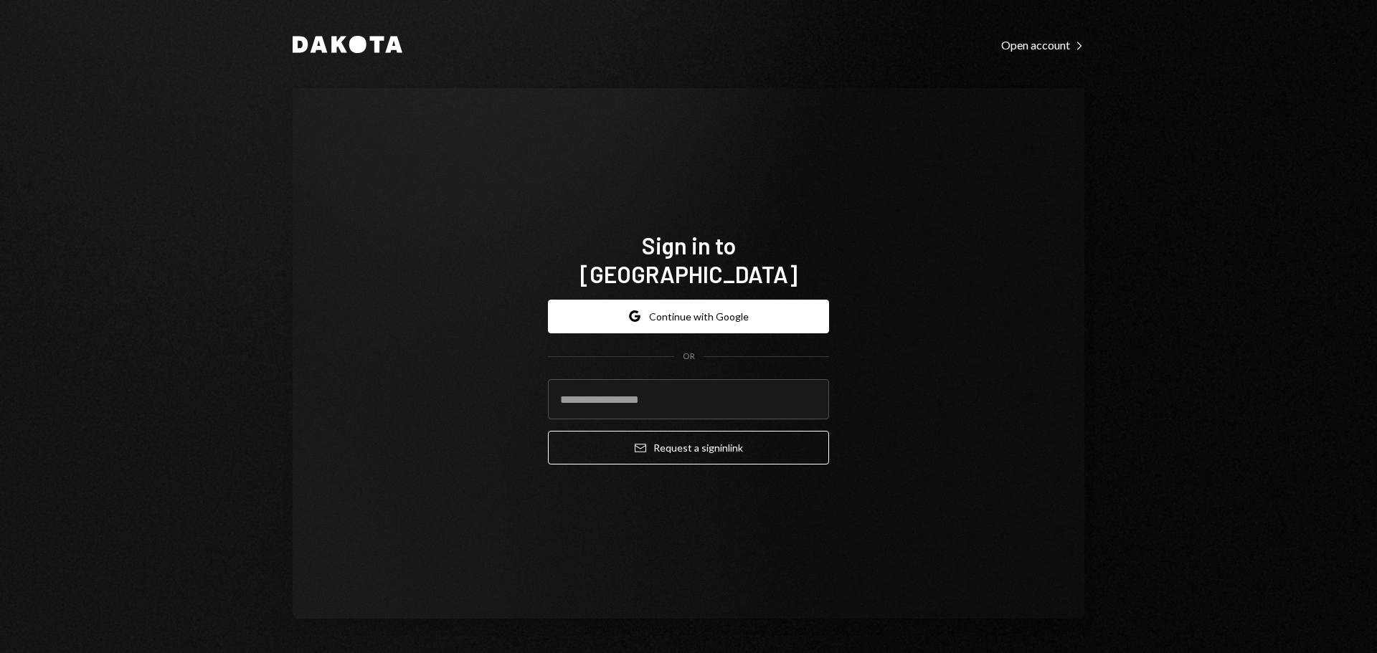 This screenshot has height=653, width=1377. Describe the element at coordinates (688, 447) in the screenshot. I see `button: Request a signinlink` at that location.